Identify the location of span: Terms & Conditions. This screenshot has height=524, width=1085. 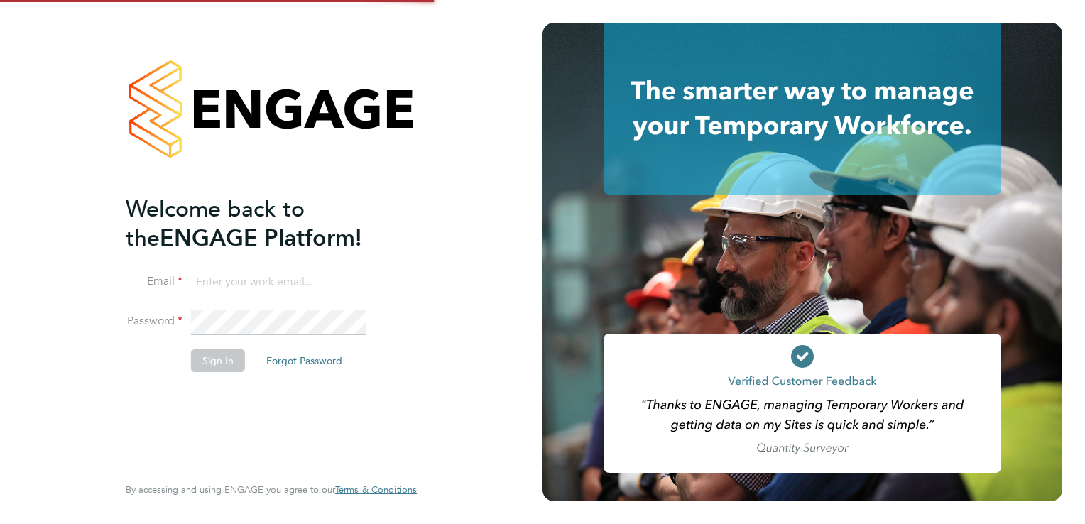
(376, 489).